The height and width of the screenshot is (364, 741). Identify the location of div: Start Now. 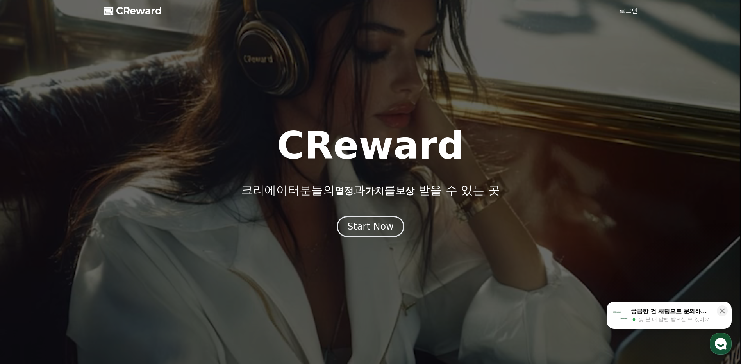
(370, 227).